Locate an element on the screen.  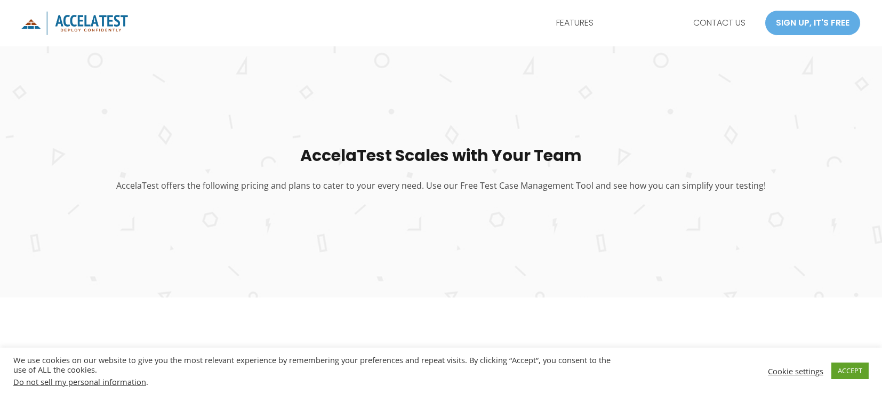
a: ACCEPT is located at coordinates (850, 371).